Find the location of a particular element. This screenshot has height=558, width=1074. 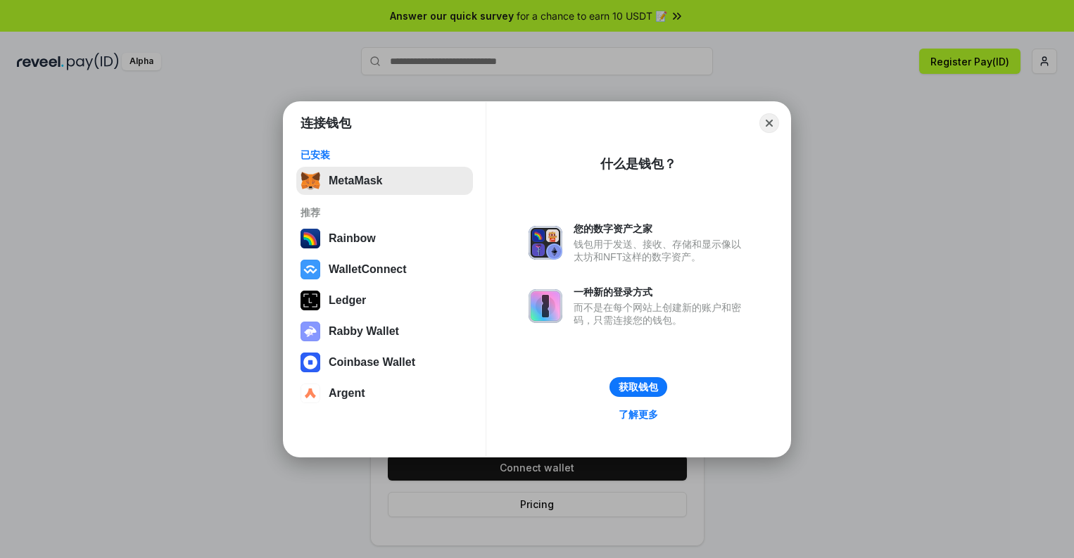

button: Rabby Wallet is located at coordinates (384, 332).